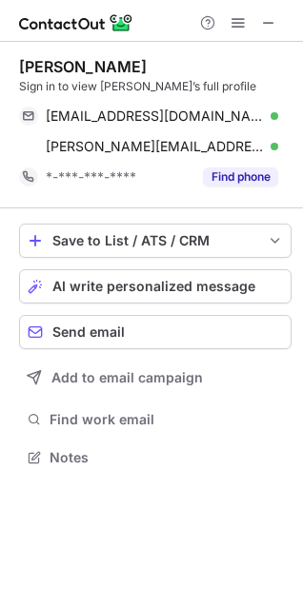  Describe the element at coordinates (89, 332) in the screenshot. I see `span: Send email` at that location.